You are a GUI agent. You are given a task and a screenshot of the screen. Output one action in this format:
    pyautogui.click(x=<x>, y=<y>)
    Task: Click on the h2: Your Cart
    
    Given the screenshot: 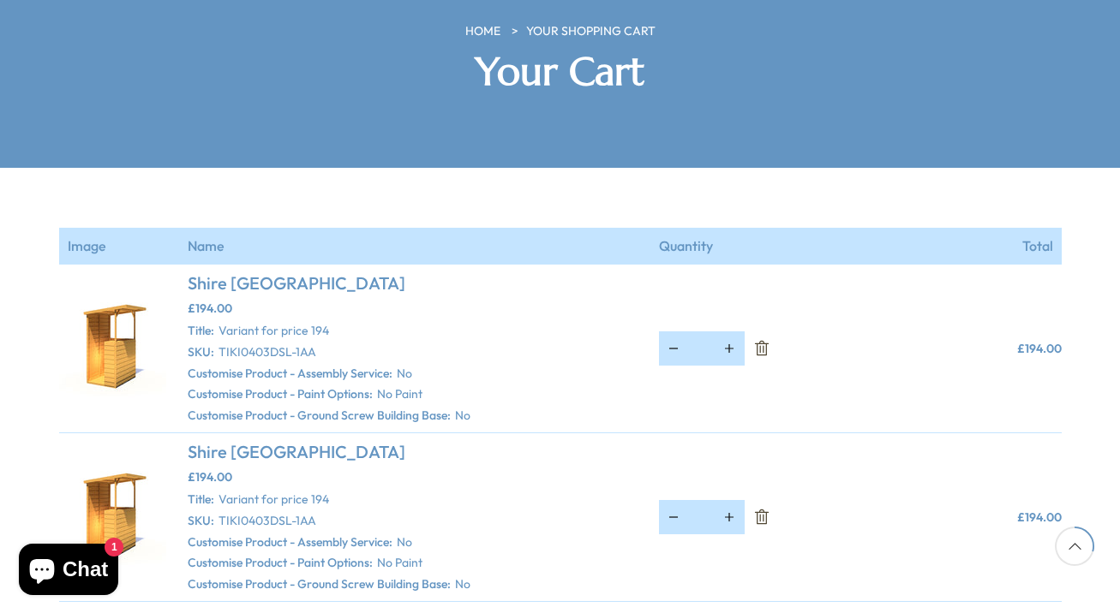 What is the action you would take?
    pyautogui.click(x=560, y=72)
    